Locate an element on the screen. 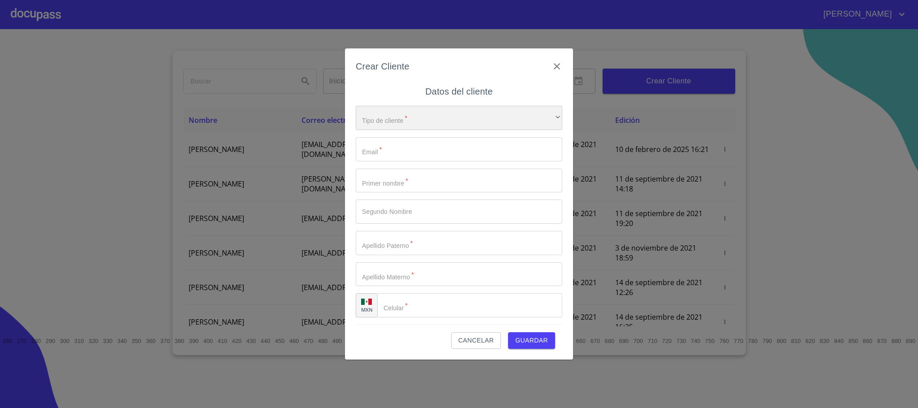  span: Guardar is located at coordinates (531, 340).